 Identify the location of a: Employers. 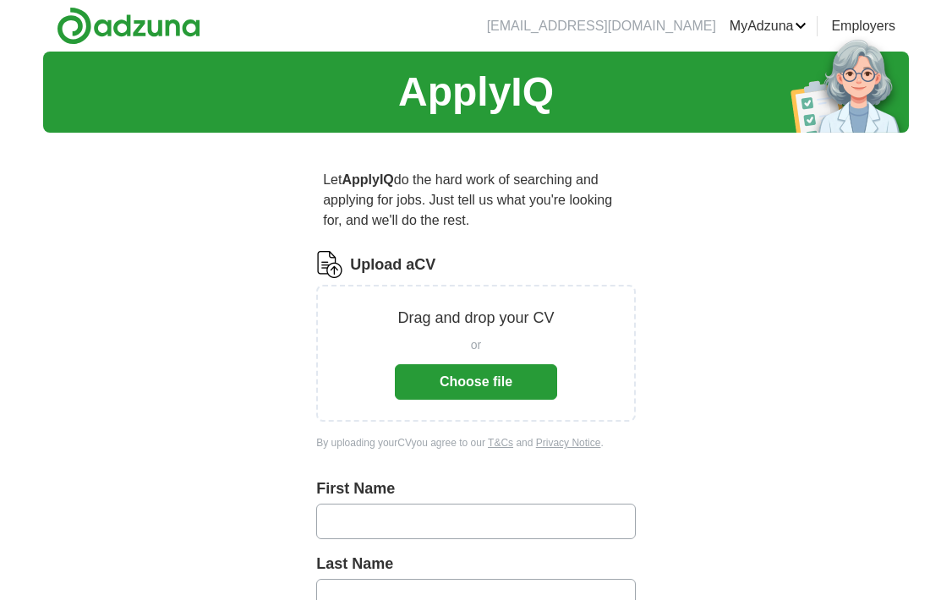
(863, 26).